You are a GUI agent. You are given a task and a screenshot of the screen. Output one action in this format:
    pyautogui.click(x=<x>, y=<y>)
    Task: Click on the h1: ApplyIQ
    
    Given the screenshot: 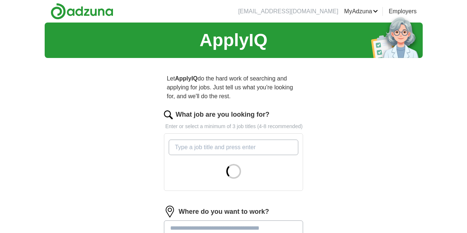 What is the action you would take?
    pyautogui.click(x=233, y=40)
    